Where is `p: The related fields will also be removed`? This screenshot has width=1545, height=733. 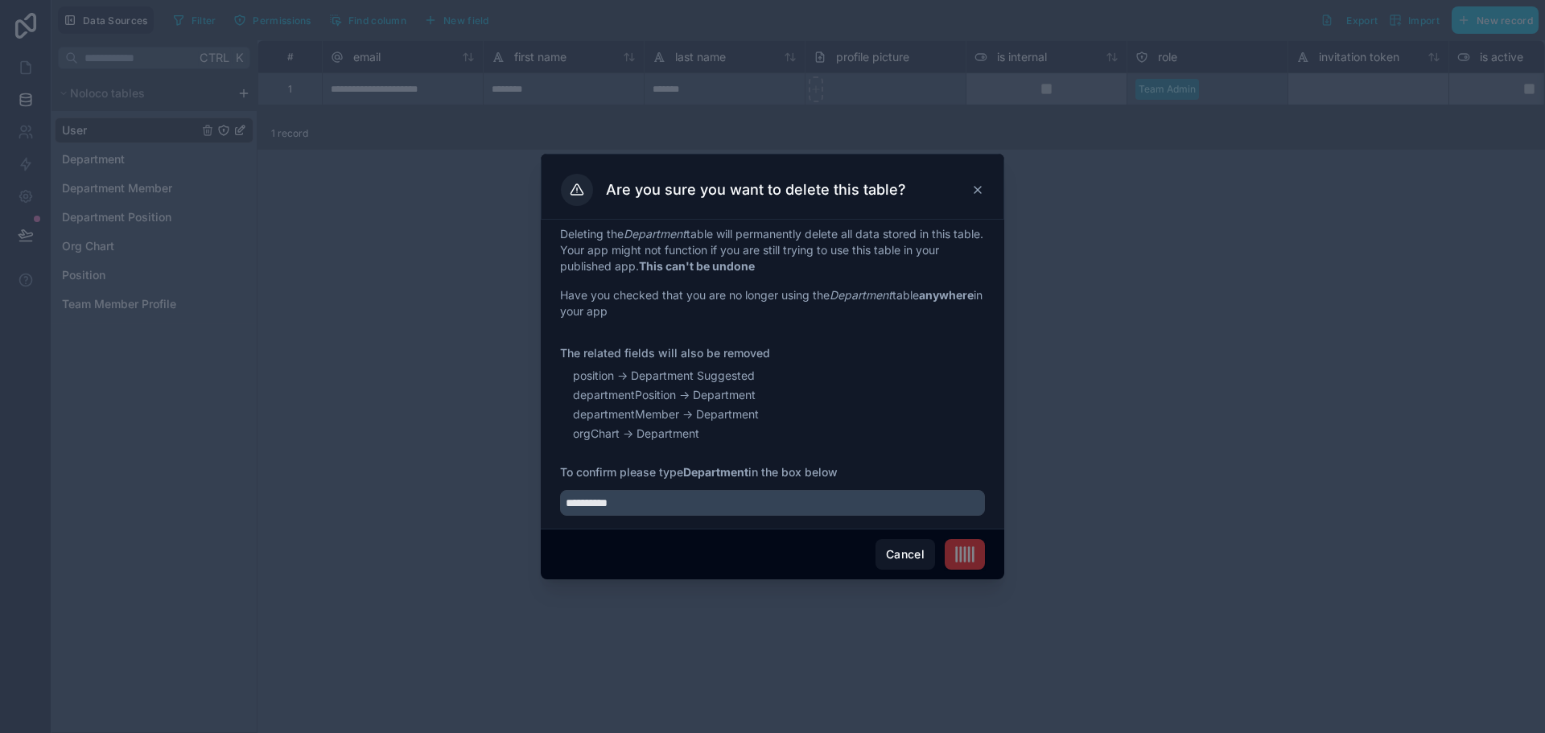 p: The related fields will also be removed is located at coordinates (772, 353).